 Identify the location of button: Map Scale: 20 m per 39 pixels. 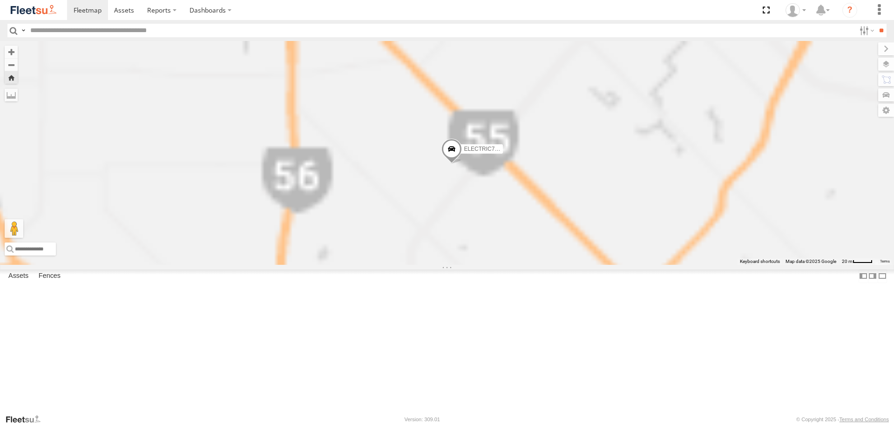
(857, 262).